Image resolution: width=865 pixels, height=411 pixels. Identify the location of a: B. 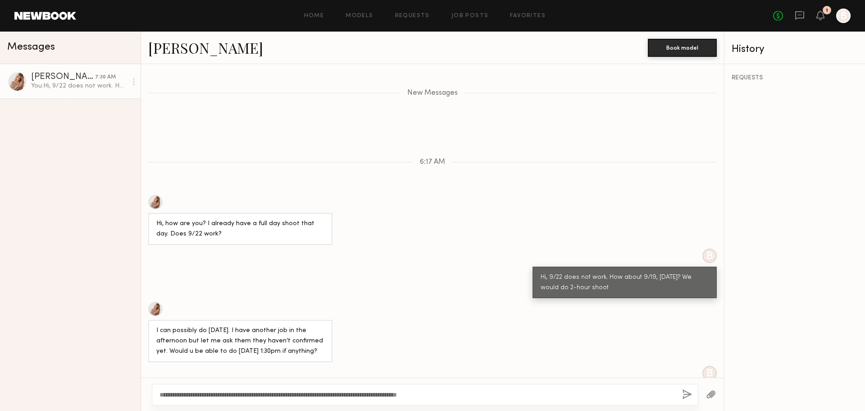
(844, 16).